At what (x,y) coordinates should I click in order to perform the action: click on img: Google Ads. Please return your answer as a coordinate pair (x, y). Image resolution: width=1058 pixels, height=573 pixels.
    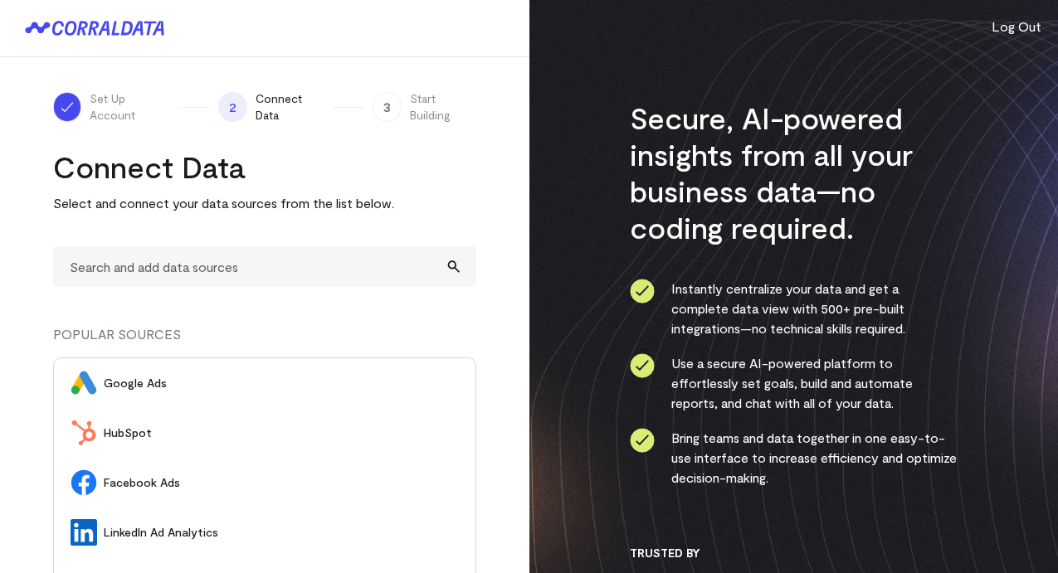
    Looking at the image, I should click on (84, 383).